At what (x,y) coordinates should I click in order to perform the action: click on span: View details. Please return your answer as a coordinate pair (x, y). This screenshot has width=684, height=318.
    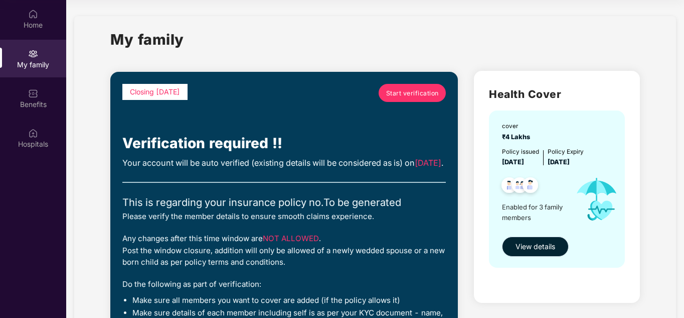
    Looking at the image, I should click on (535, 246).